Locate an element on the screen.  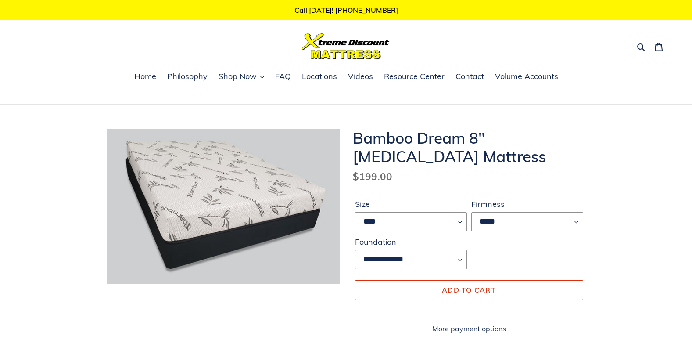
span: Locations is located at coordinates (320, 76).